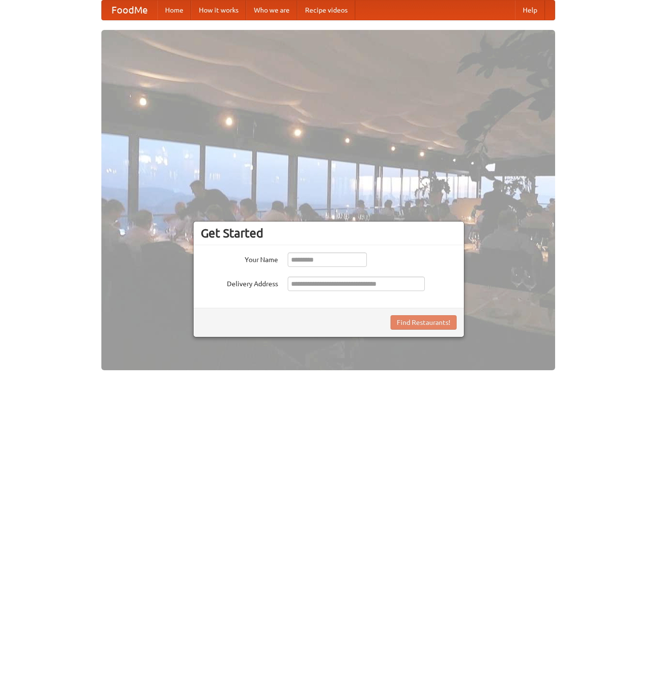 This screenshot has height=683, width=656. Describe the element at coordinates (239, 282) in the screenshot. I see `label: Delivery Address` at that location.